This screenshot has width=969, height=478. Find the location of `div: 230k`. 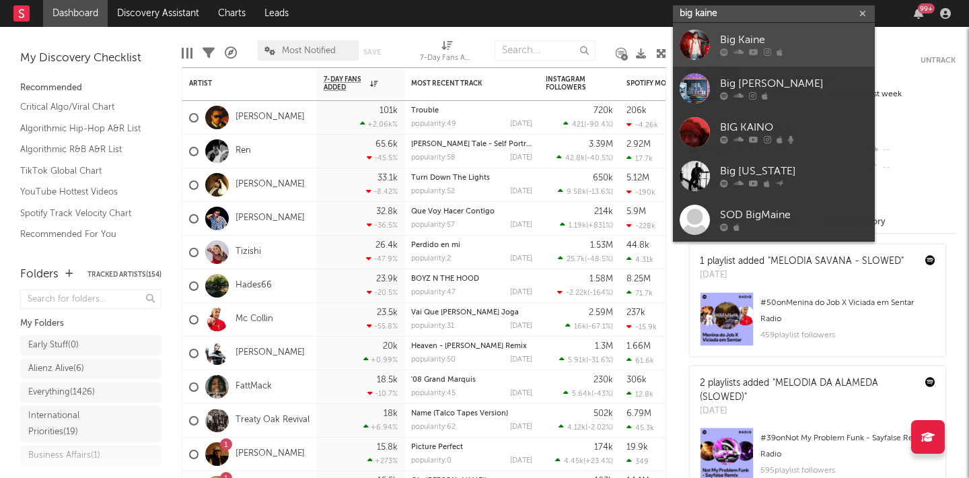

div: 230k is located at coordinates (603, 379).